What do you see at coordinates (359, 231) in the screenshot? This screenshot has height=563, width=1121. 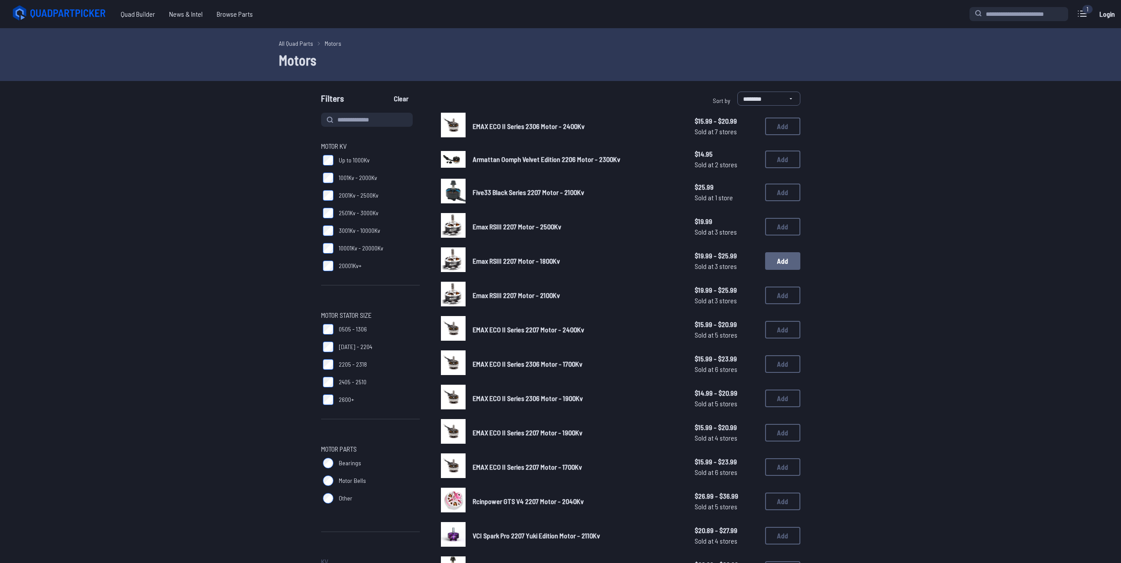 I see `span: 3001Kv - 10000Kv` at bounding box center [359, 231].